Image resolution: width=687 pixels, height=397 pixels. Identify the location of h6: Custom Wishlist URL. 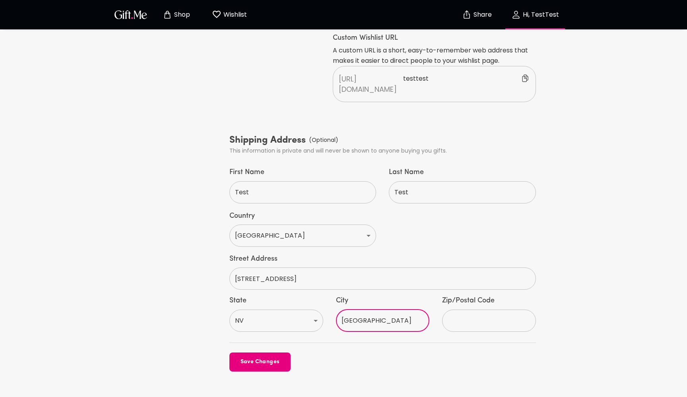
(434, 38).